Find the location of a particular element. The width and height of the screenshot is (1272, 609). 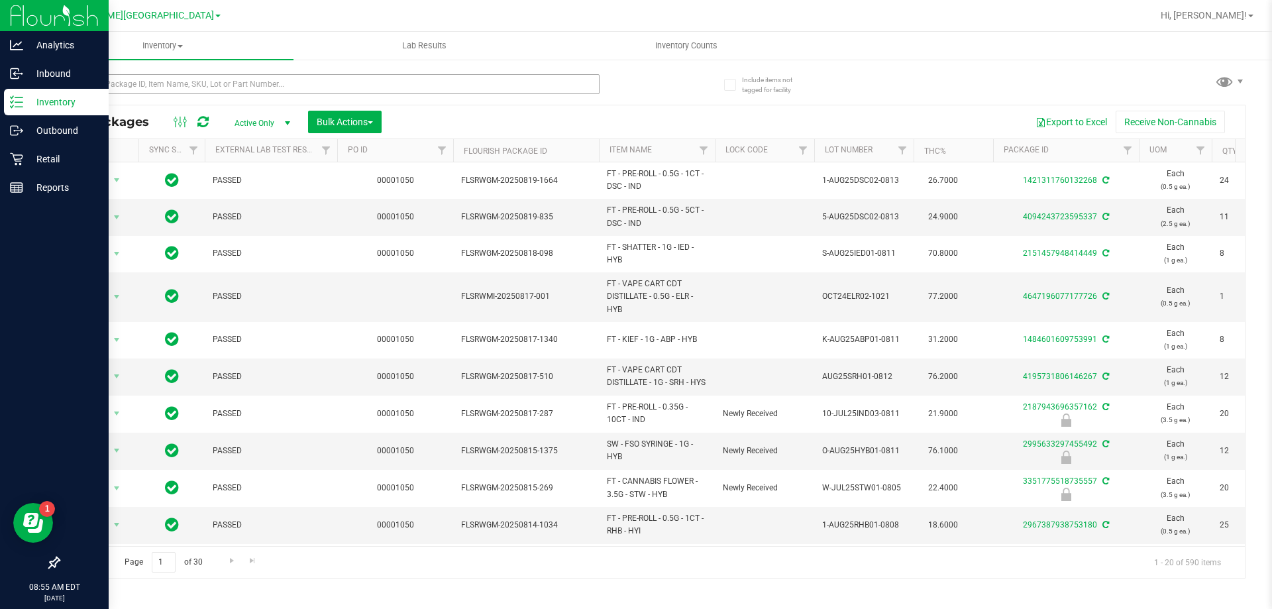

a: 2995633297455492 is located at coordinates (1060, 444).